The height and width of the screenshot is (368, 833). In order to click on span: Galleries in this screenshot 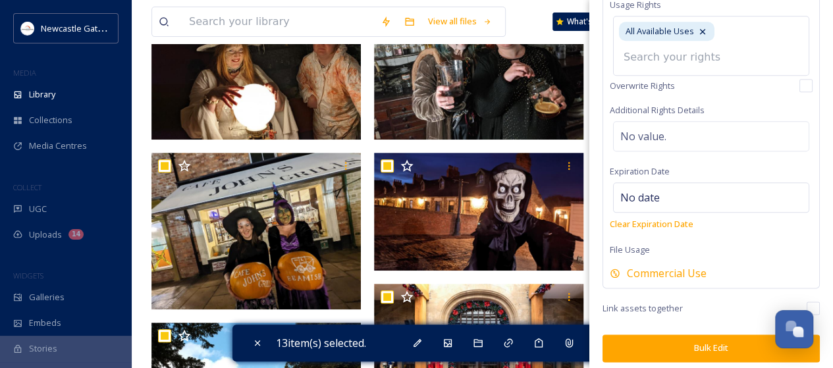, I will do `click(47, 297)`.